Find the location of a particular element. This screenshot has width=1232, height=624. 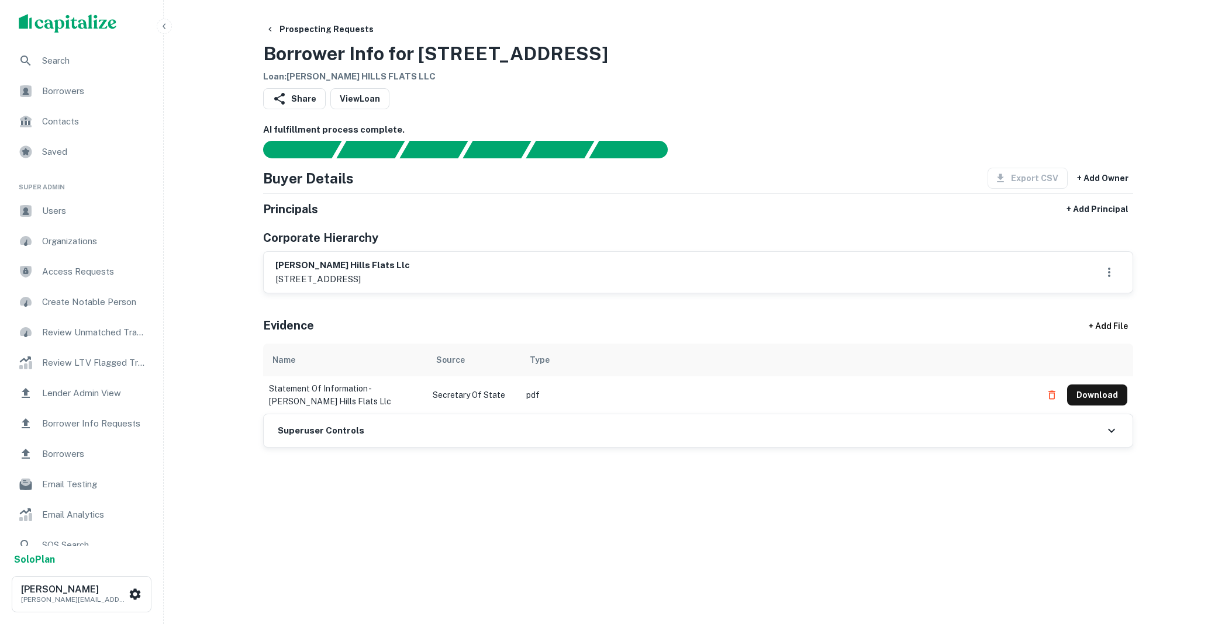

div: Documents found, AI parsing details... is located at coordinates (433, 150).